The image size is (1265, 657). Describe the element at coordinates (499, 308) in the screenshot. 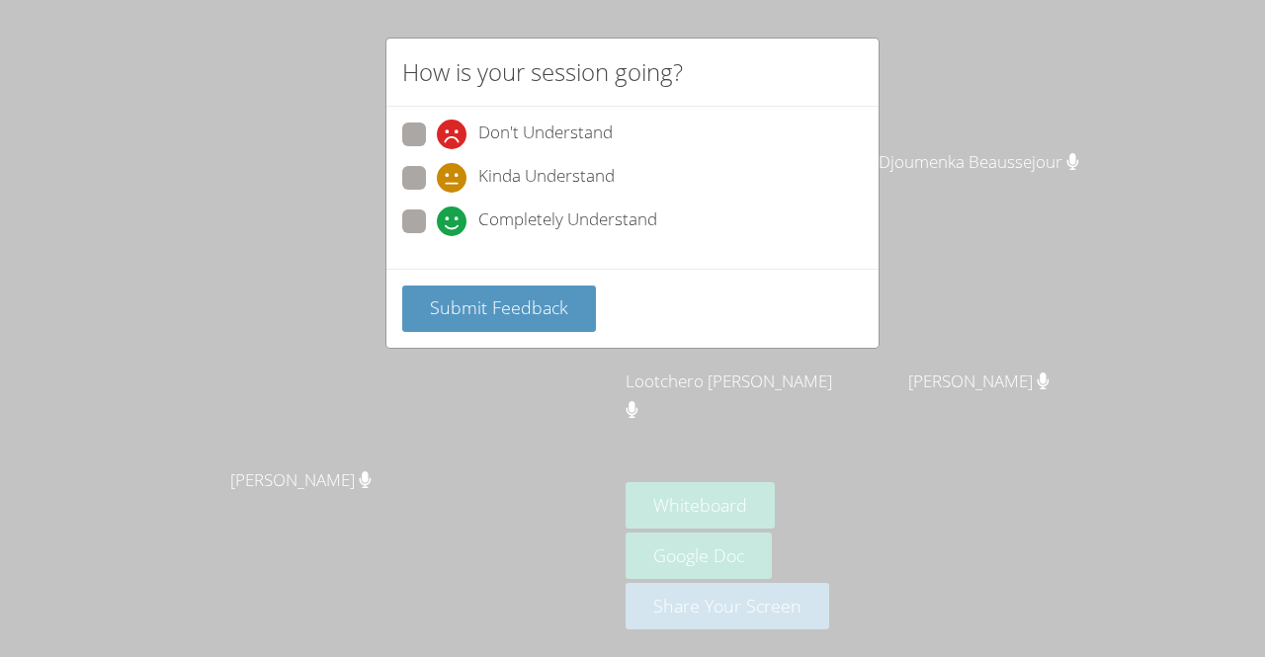

I see `button: Submit Feedback` at that location.